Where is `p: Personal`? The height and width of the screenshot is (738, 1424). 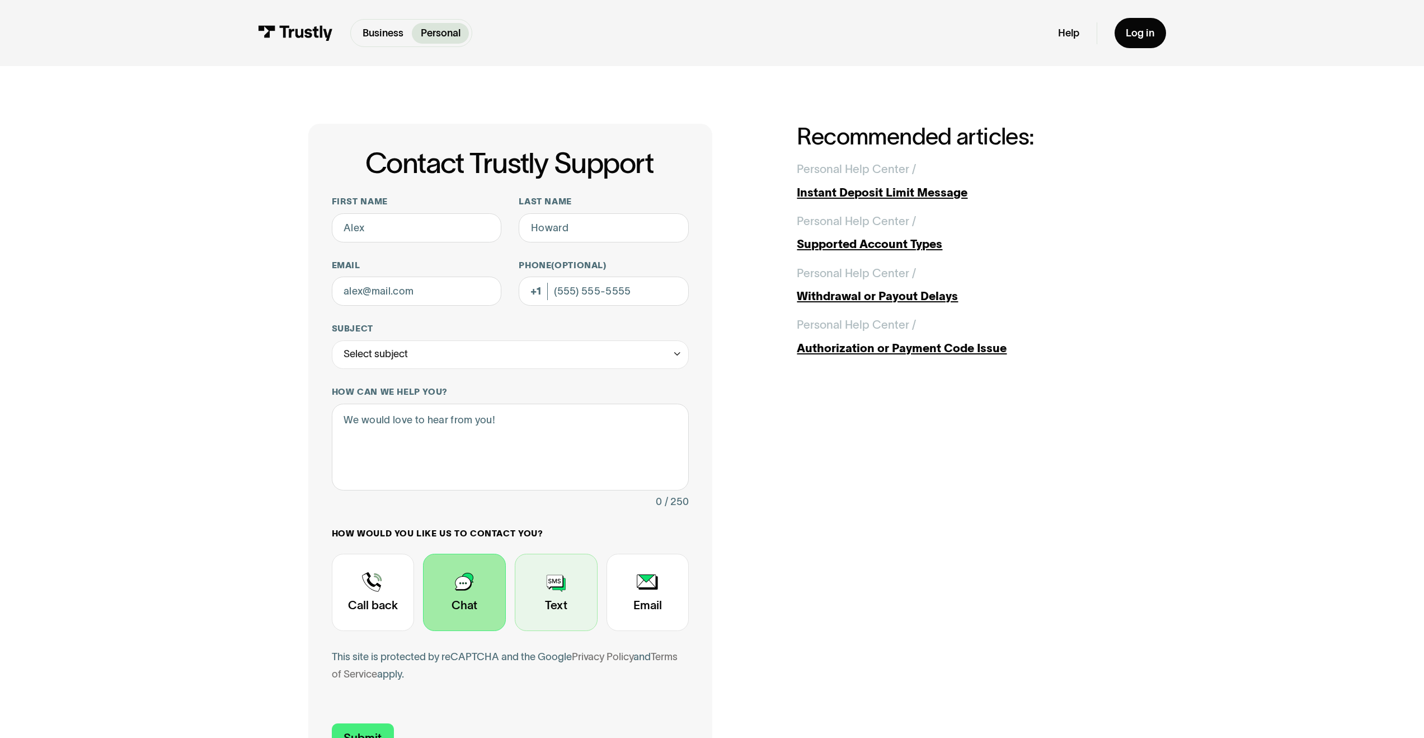
p: Personal is located at coordinates (440, 33).